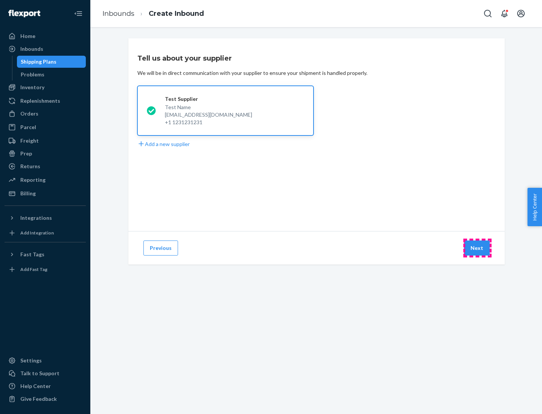  I want to click on div: Shipping Plans, so click(38, 62).